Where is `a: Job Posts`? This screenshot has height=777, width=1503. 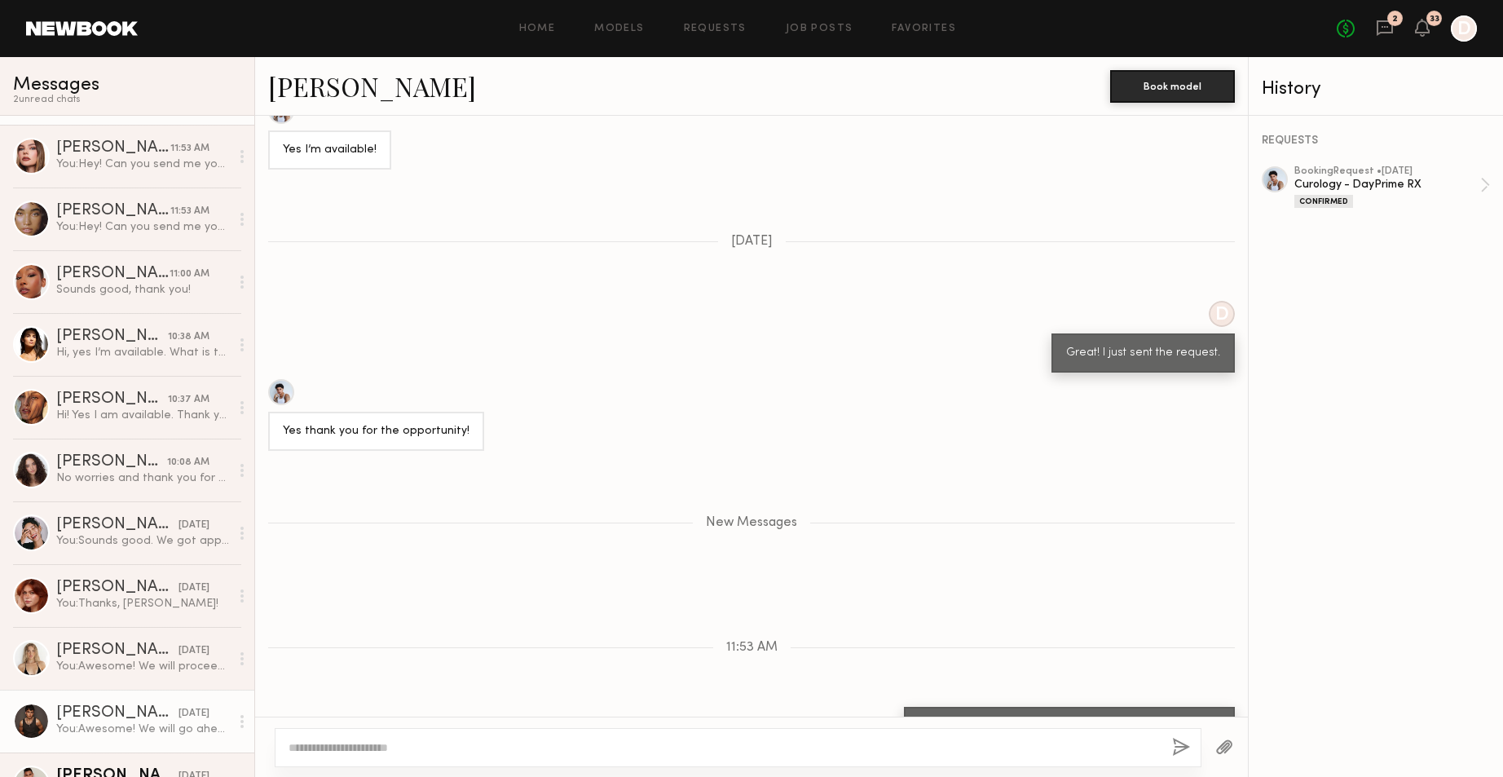
a: Job Posts is located at coordinates (819, 29).